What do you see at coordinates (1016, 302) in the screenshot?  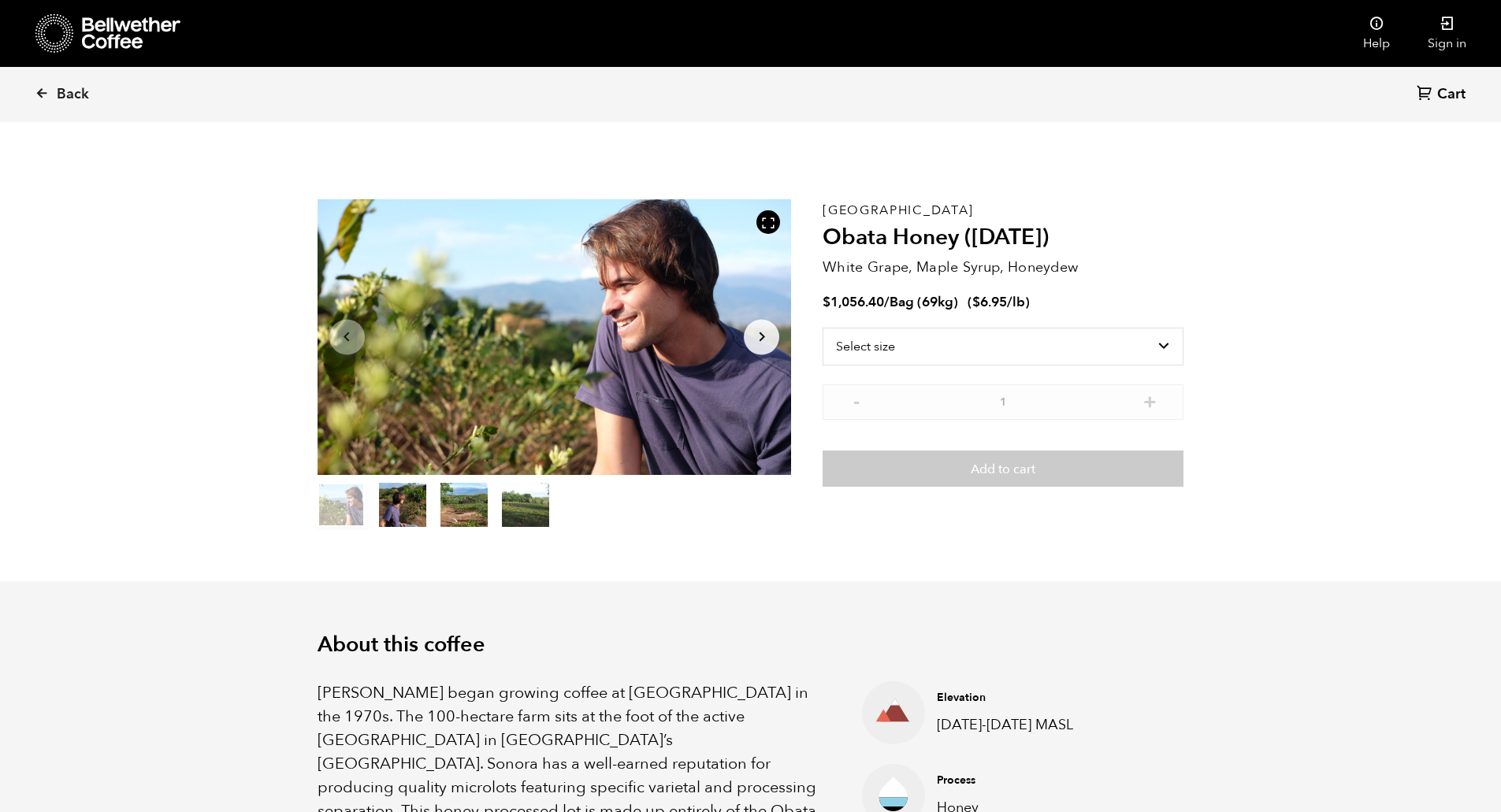 I see `span: /lb` at bounding box center [1016, 302].